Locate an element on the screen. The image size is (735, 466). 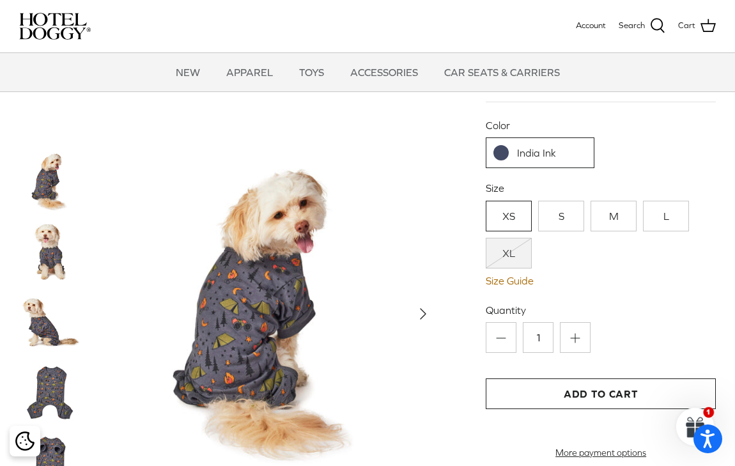
span: Account is located at coordinates (590, 25).